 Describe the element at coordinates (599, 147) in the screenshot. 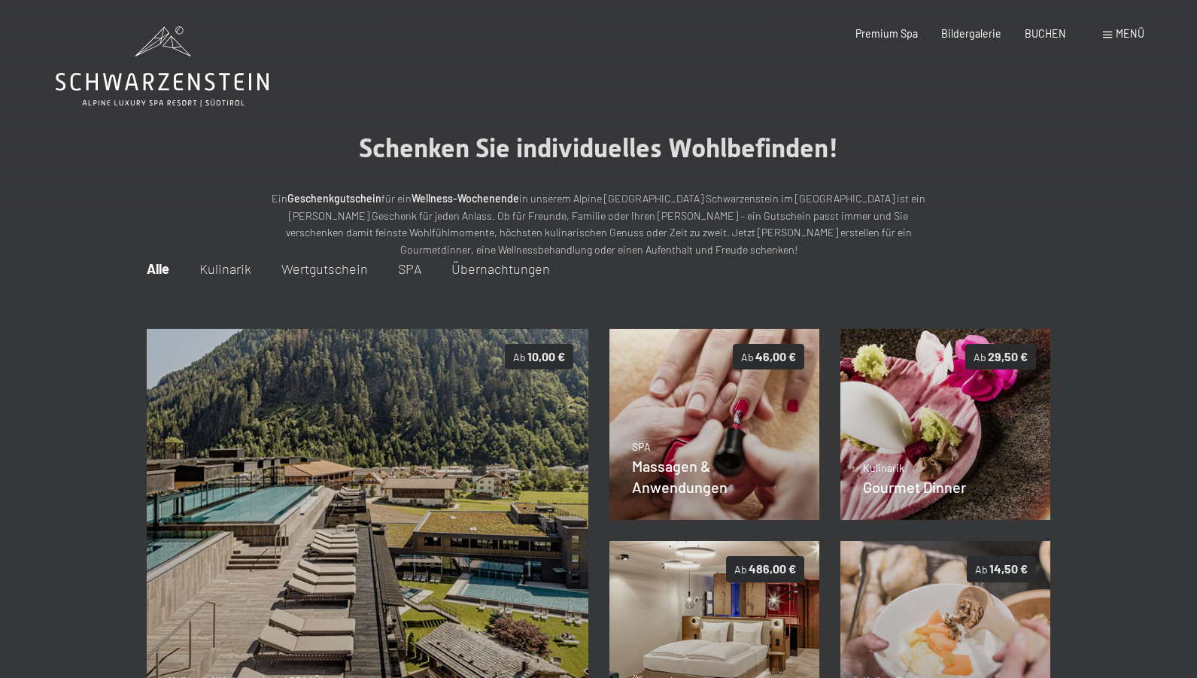

I see `span: Schenken Sie individuelles Wohlbefinden!` at that location.